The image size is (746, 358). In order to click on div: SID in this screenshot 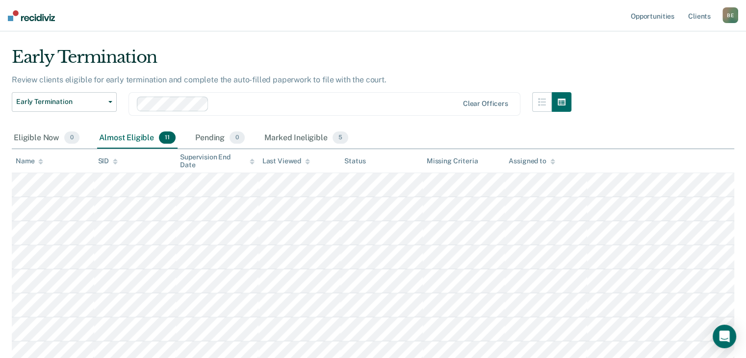, I will do `click(108, 161)`.